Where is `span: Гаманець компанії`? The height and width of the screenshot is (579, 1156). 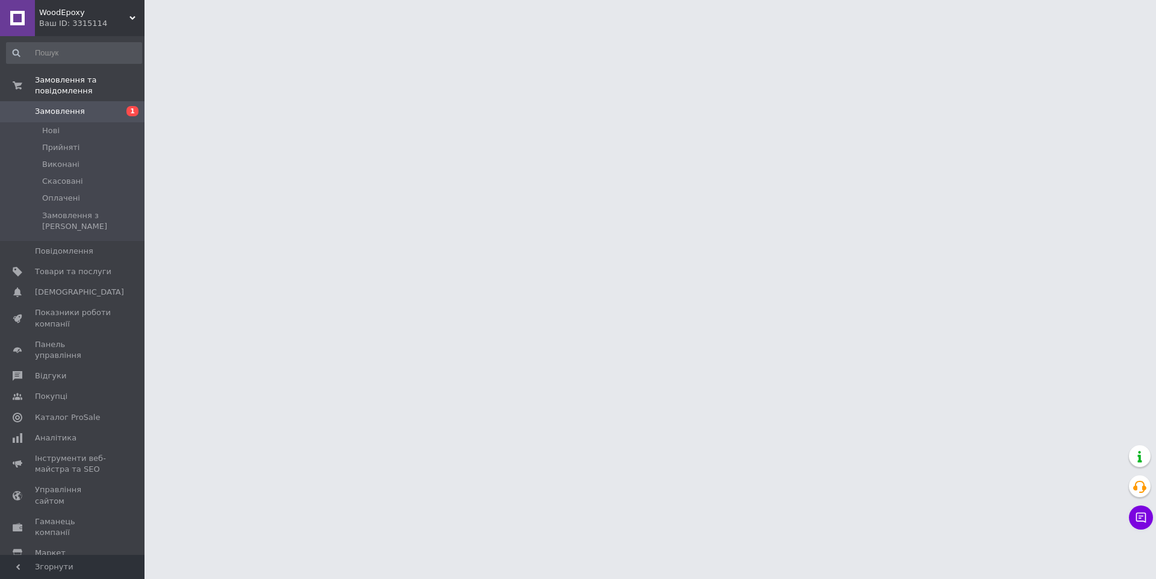
span: Гаманець компанії is located at coordinates (73, 527).